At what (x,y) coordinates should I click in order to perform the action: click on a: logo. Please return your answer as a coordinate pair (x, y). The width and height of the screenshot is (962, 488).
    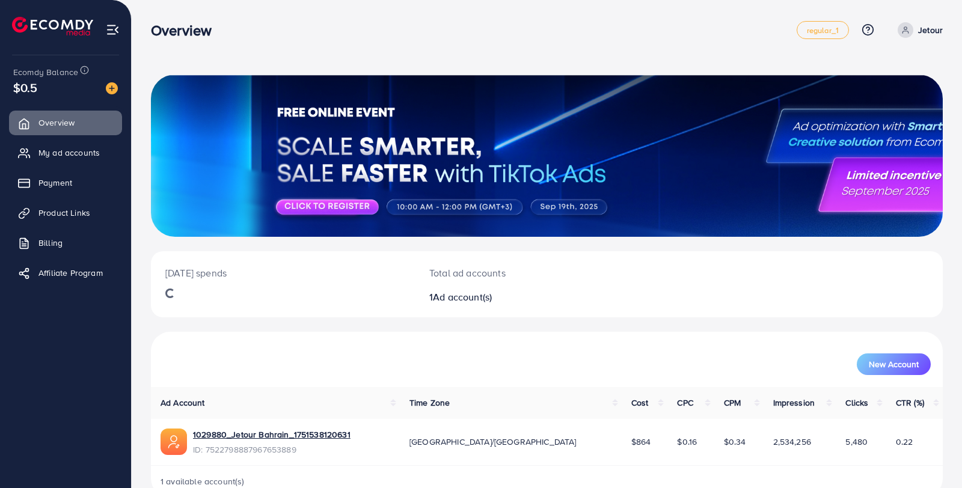
    Looking at the image, I should click on (52, 26).